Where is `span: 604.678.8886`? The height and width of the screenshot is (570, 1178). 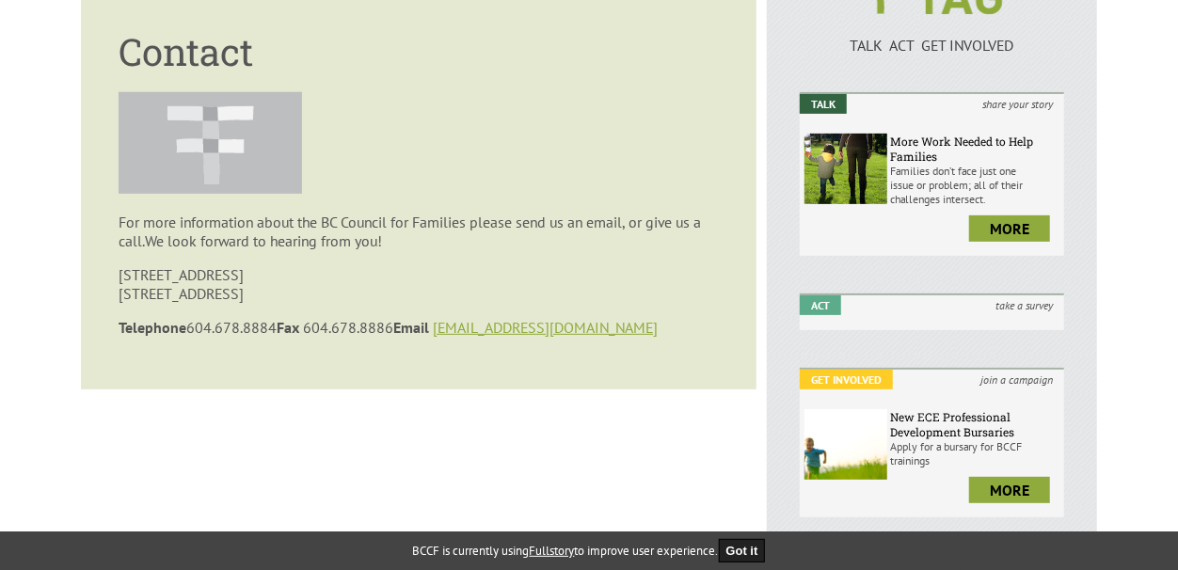
span: 604.678.8886 is located at coordinates (368, 327).